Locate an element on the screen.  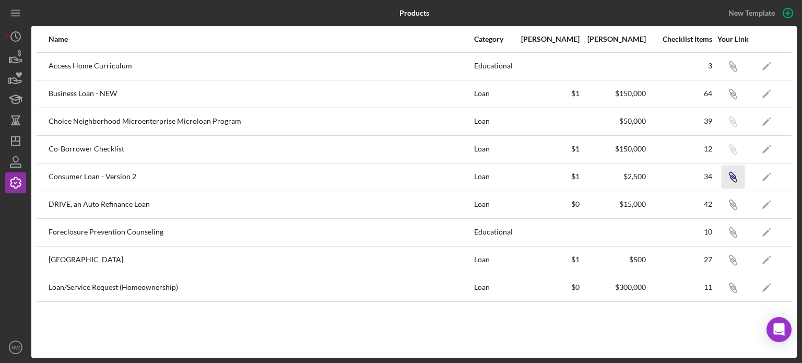
div: 10 is located at coordinates (679, 232).